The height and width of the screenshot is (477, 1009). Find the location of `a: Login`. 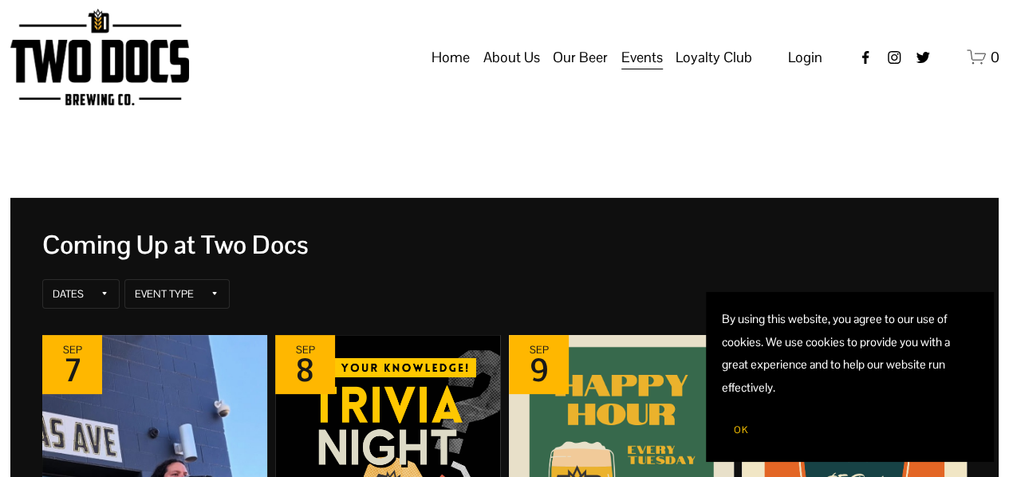

a: Login is located at coordinates (804, 57).